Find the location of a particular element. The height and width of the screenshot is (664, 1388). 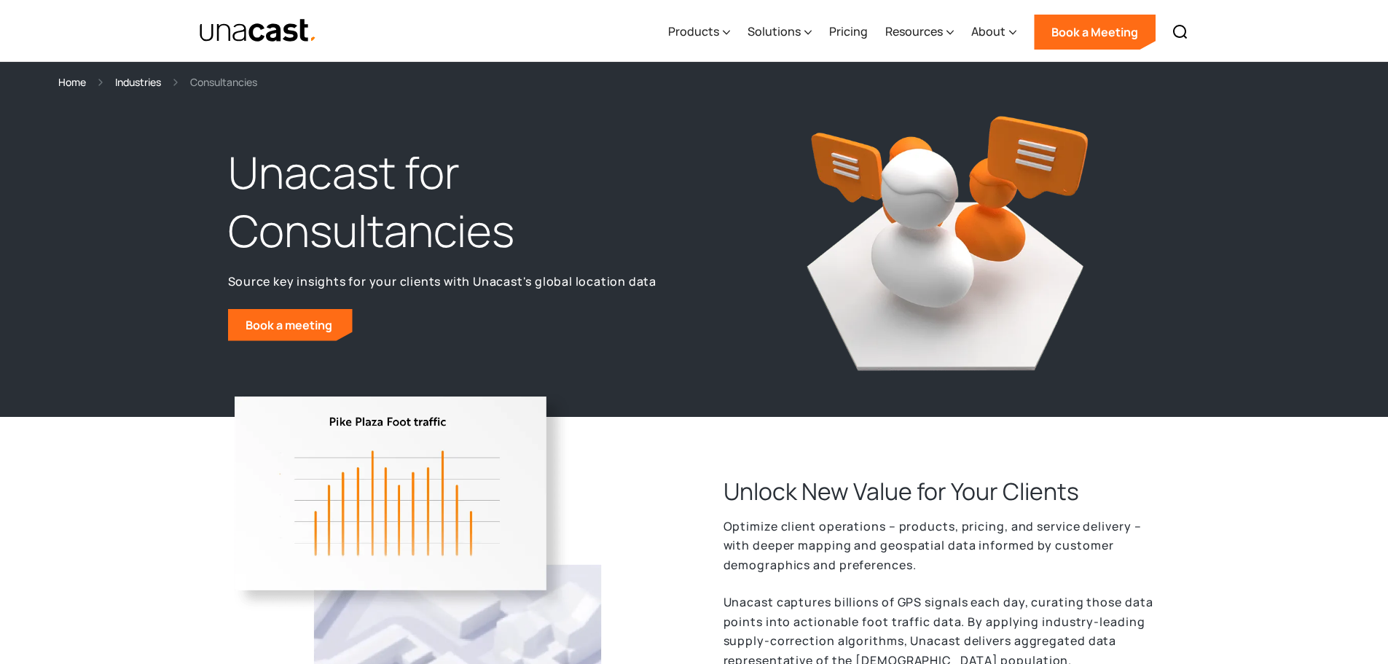

div: Products is located at coordinates (693, 31).